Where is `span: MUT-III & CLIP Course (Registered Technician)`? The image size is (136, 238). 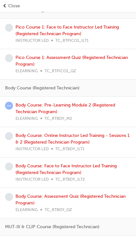
span: MUT-III & CLIP Course (Registered Technician) is located at coordinates (52, 227).